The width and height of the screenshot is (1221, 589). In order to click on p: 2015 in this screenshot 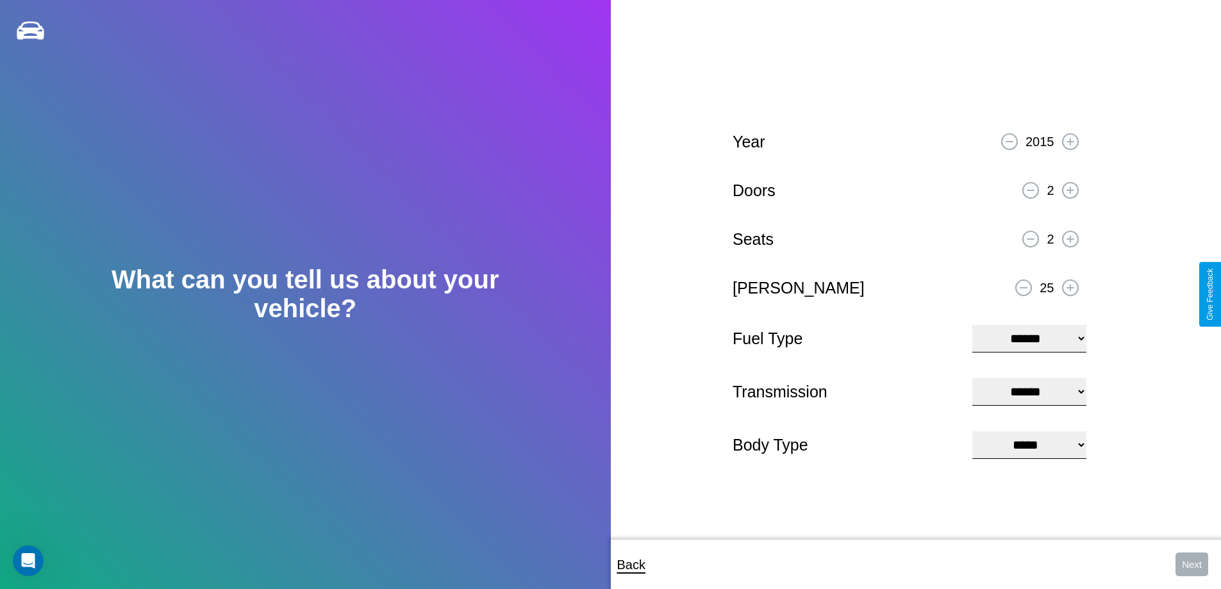, I will do `click(1040, 142)`.